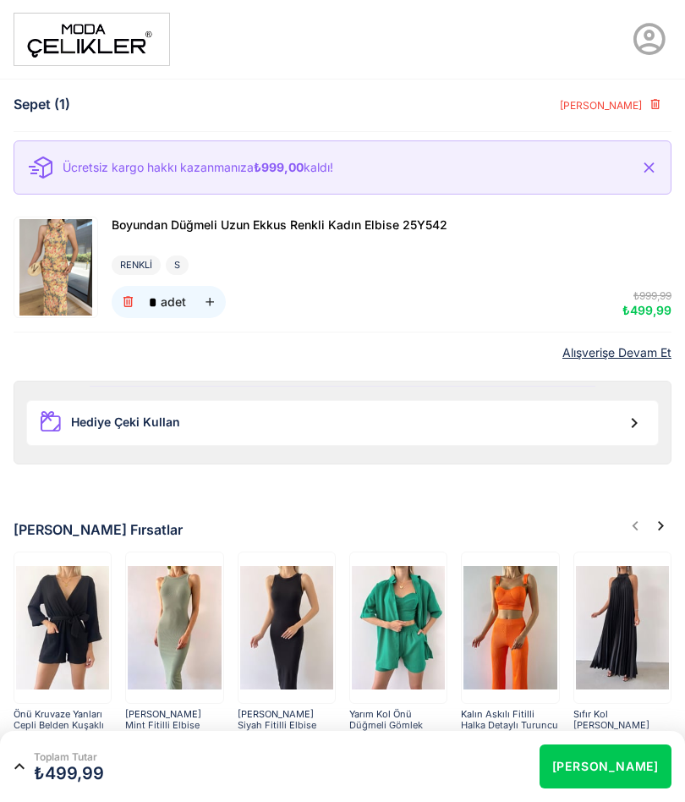 This screenshot has width=685, height=802. Describe the element at coordinates (91, 39) in the screenshot. I see `img: moda%20-1.png` at that location.